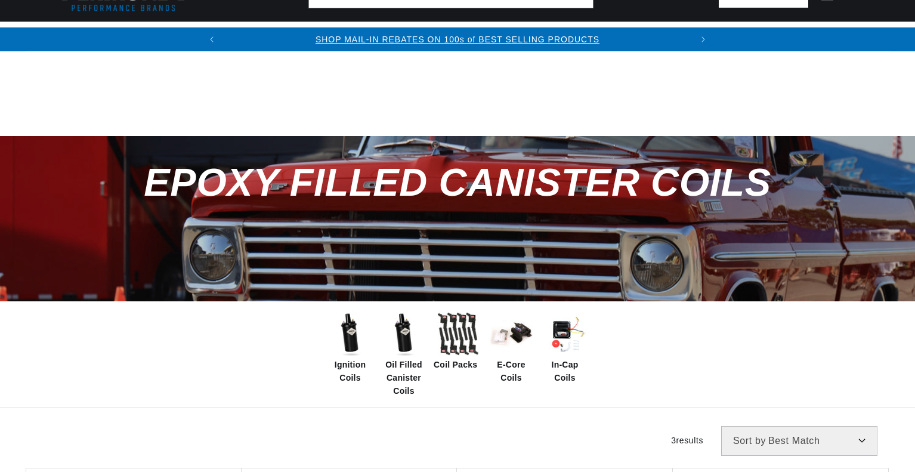 The height and width of the screenshot is (472, 915). I want to click on summary: Battery Products, so click(672, 36).